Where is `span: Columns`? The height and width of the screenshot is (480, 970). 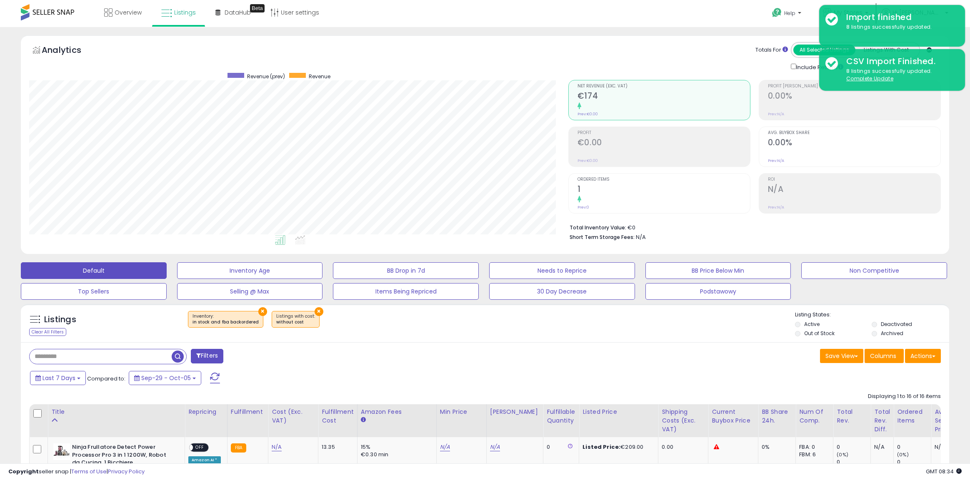 span: Columns is located at coordinates (883, 356).